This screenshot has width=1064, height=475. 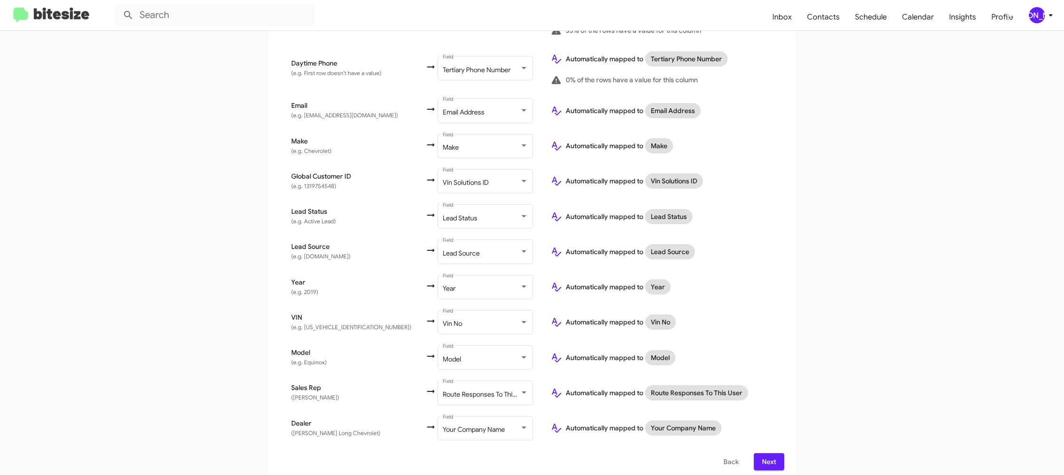 I want to click on a: Profile, so click(x=1003, y=17).